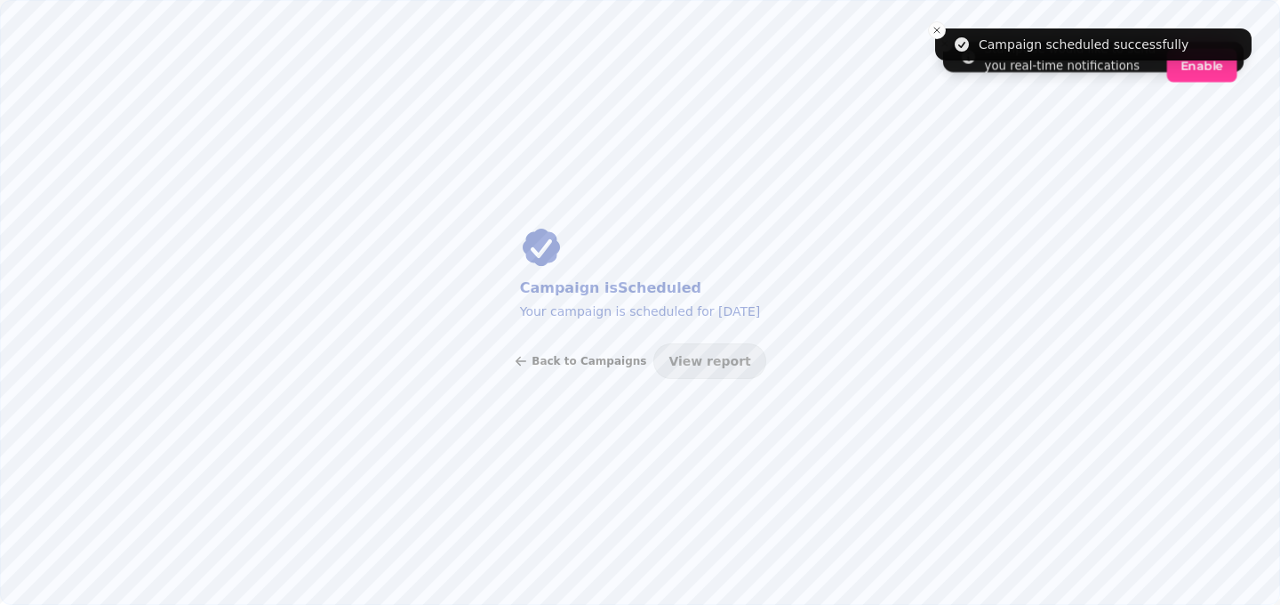 The height and width of the screenshot is (605, 1280). Describe the element at coordinates (1202, 66) in the screenshot. I see `button: Enable` at that location.